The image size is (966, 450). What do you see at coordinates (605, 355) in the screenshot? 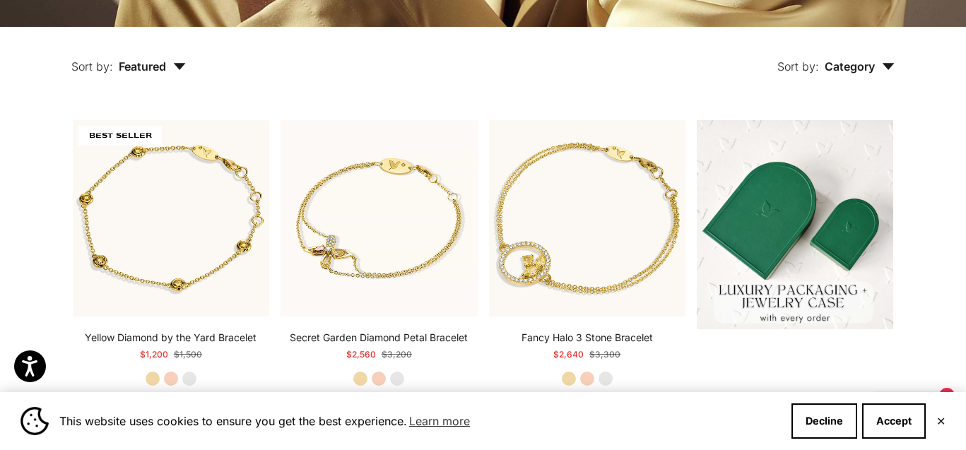
I see `compare-at-price: $3,300` at bounding box center [605, 355].